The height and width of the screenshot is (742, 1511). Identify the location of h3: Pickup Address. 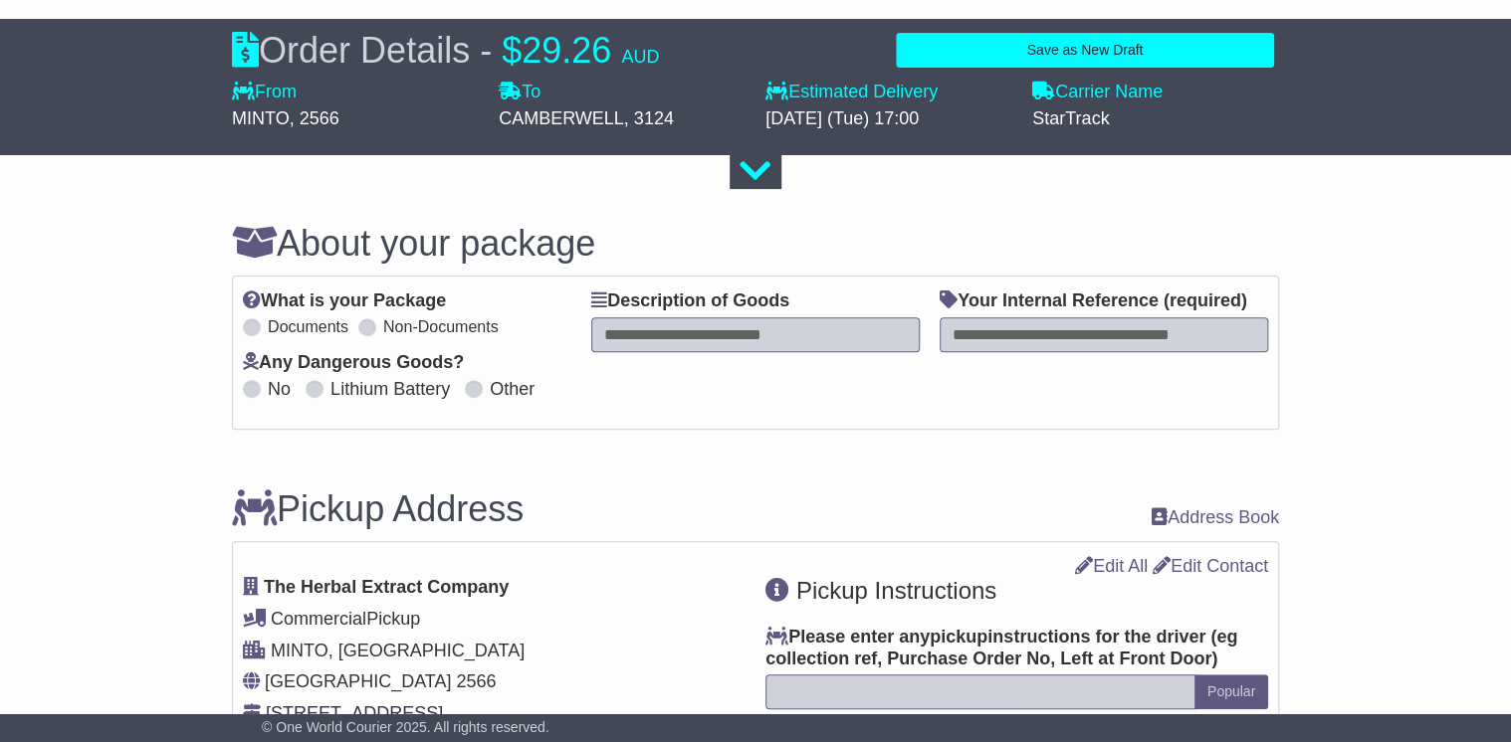
(377, 510).